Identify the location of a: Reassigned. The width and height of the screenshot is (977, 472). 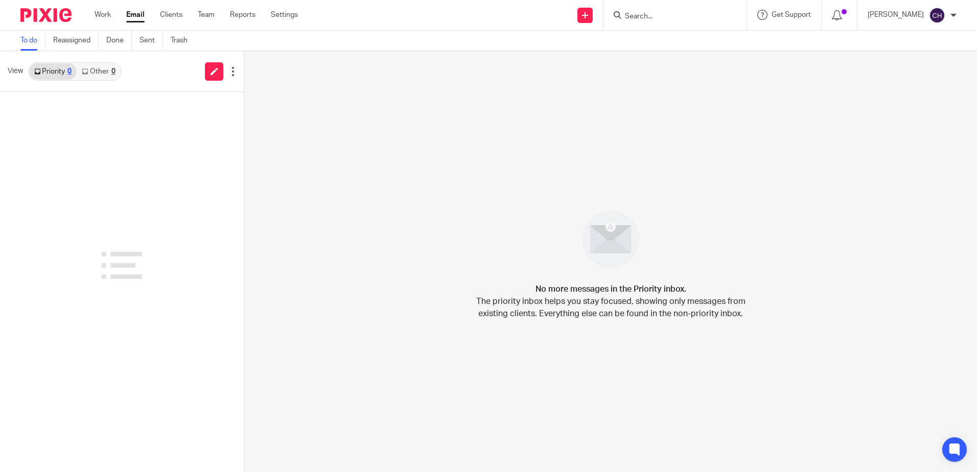
(76, 40).